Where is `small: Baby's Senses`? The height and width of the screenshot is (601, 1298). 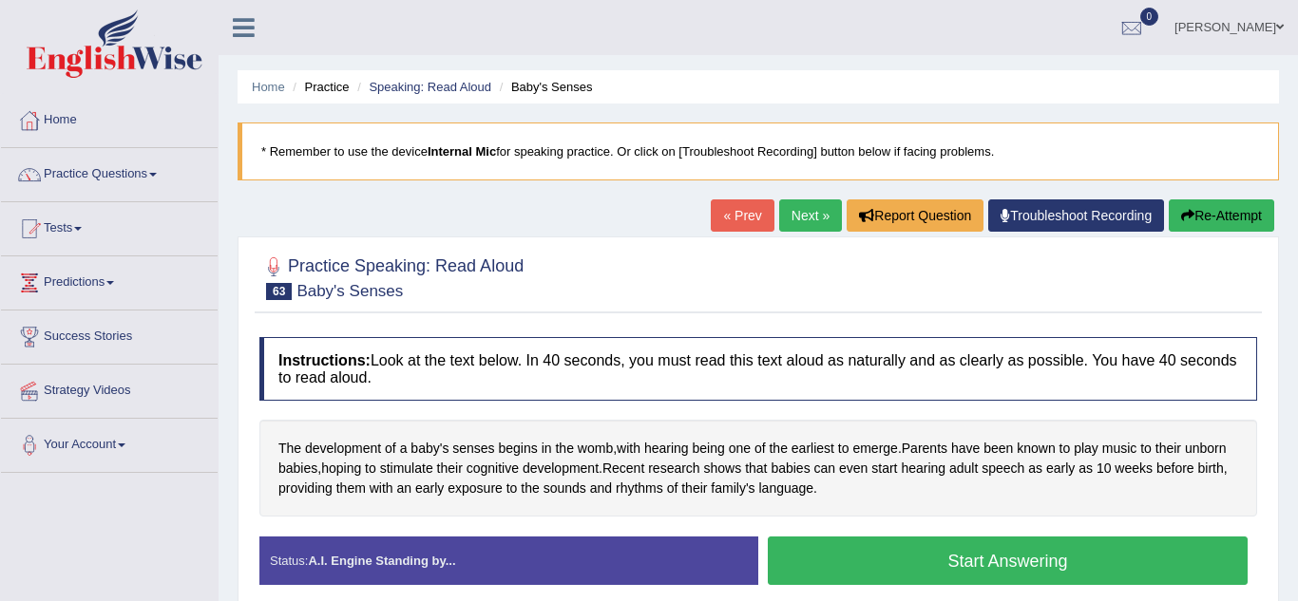 small: Baby's Senses is located at coordinates (350, 291).